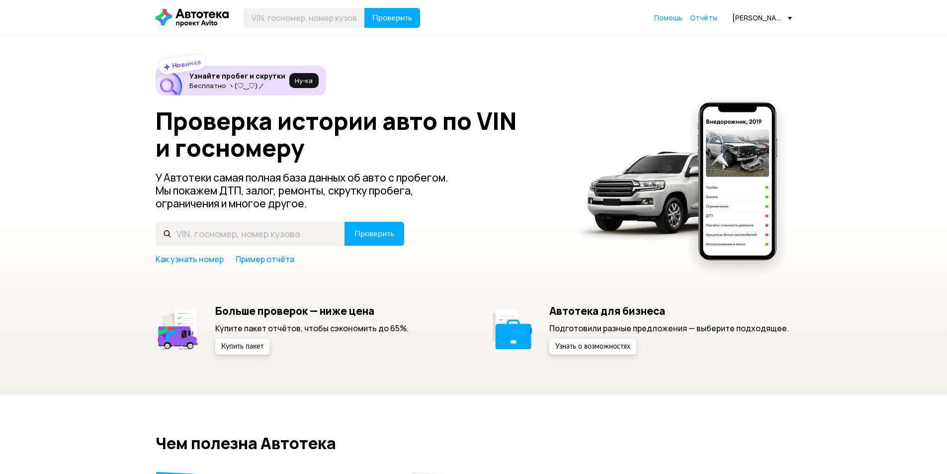 Image resolution: width=947 pixels, height=474 pixels. I want to click on strong: Новинка, so click(186, 64).